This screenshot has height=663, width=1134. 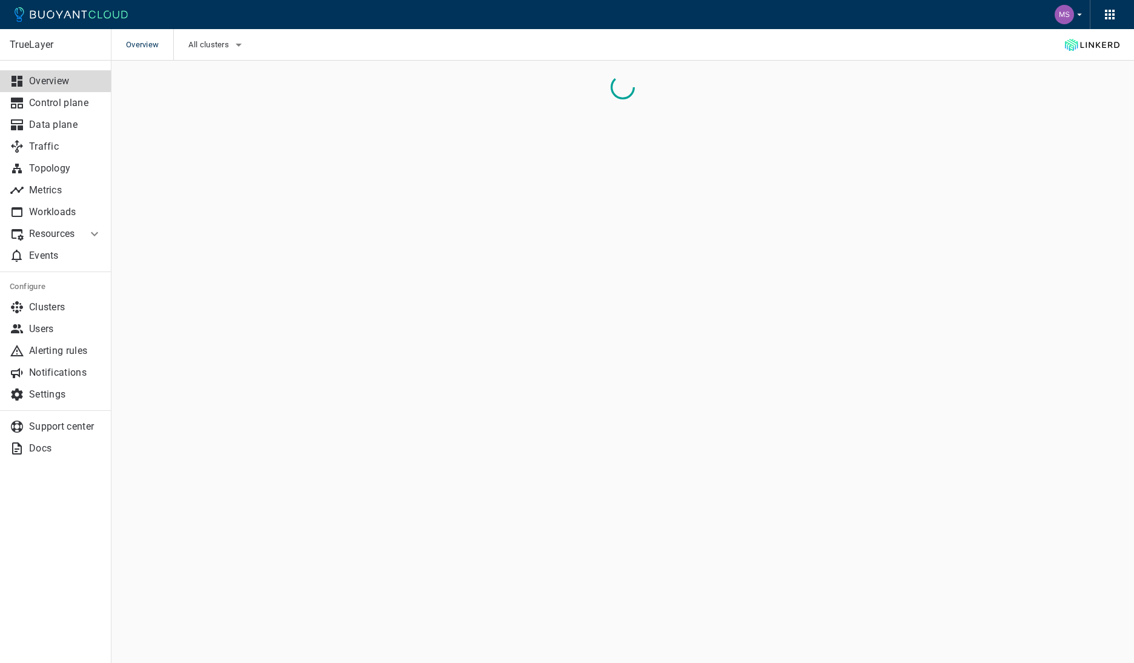 I want to click on p: Settings, so click(x=65, y=395).